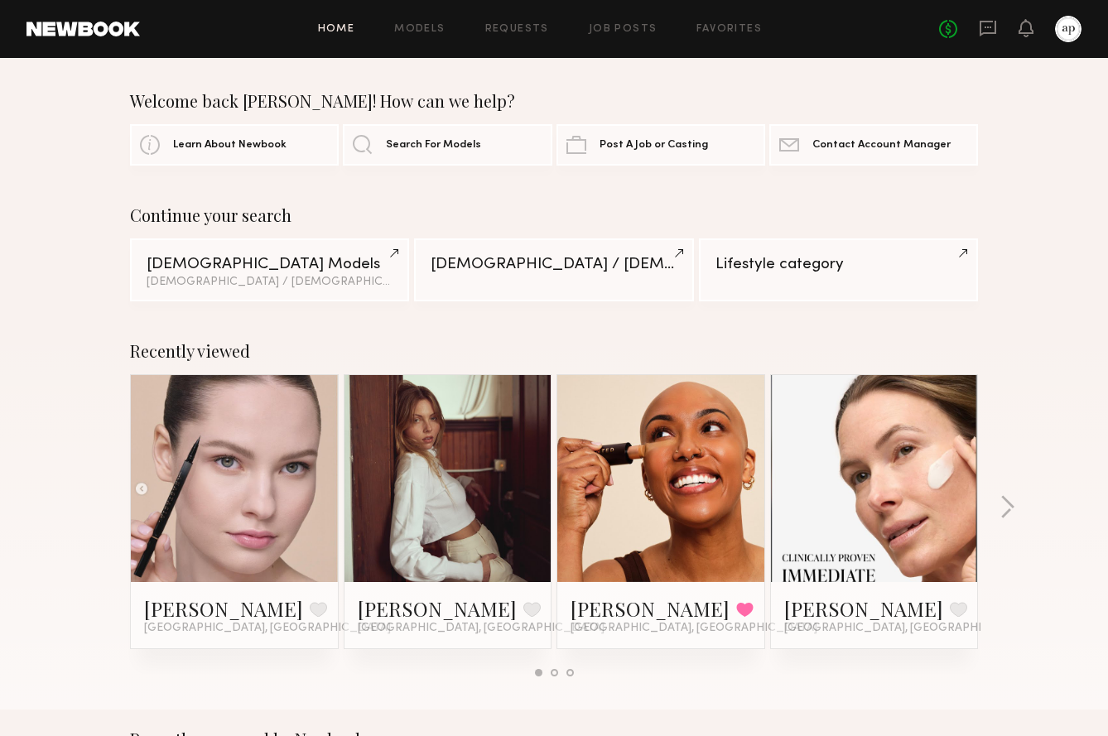  What do you see at coordinates (336, 29) in the screenshot?
I see `a: Home` at bounding box center [336, 29].